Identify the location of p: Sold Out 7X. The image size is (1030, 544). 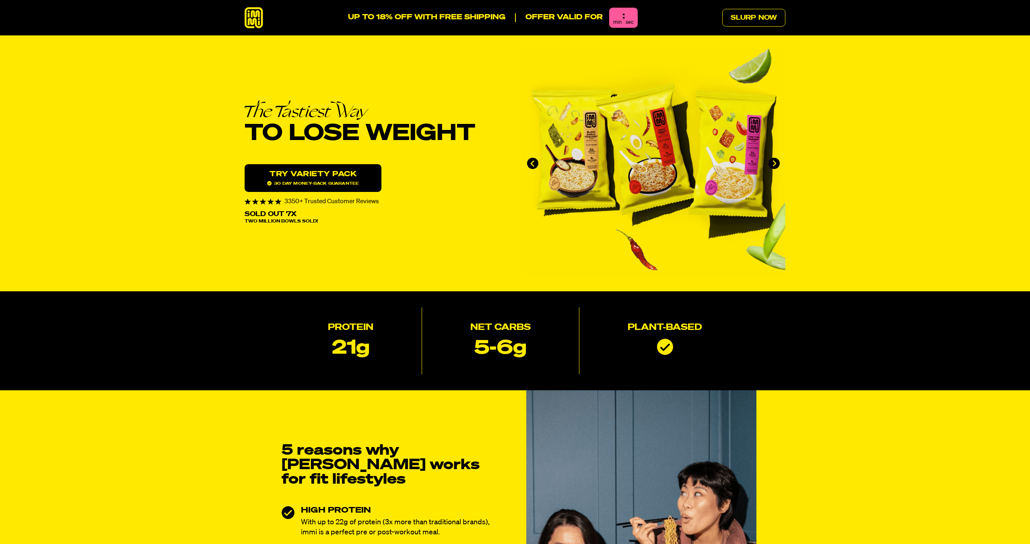
(270, 214).